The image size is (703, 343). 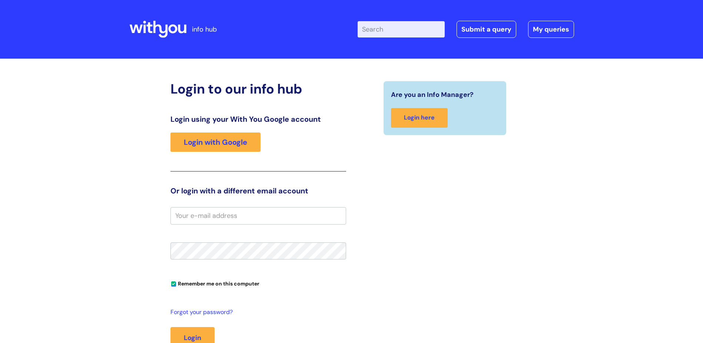 I want to click on h2: Login to our info hub, so click(x=258, y=89).